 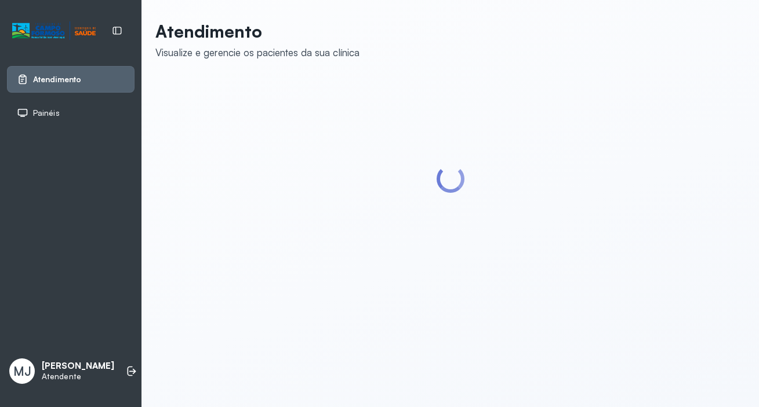 I want to click on img: Logotipo do estabelecimento, so click(x=54, y=31).